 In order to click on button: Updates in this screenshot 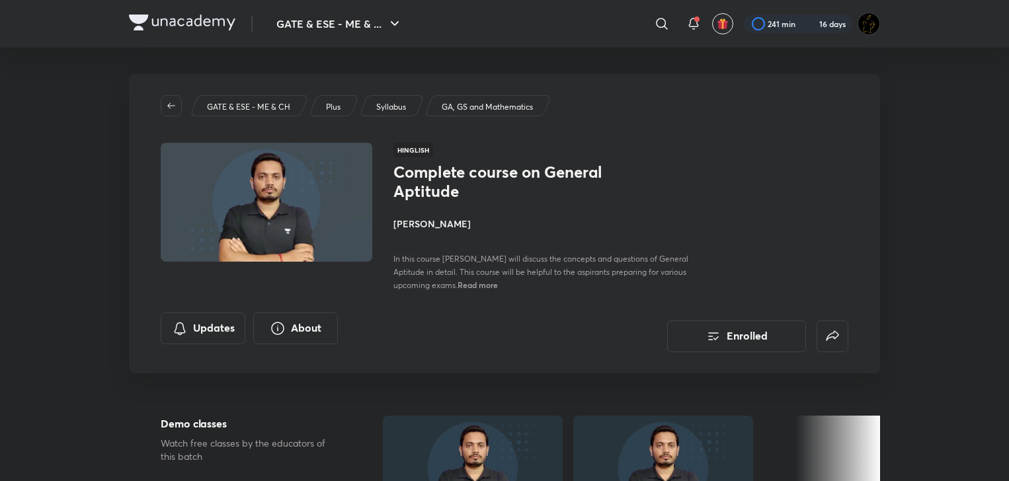, I will do `click(203, 329)`.